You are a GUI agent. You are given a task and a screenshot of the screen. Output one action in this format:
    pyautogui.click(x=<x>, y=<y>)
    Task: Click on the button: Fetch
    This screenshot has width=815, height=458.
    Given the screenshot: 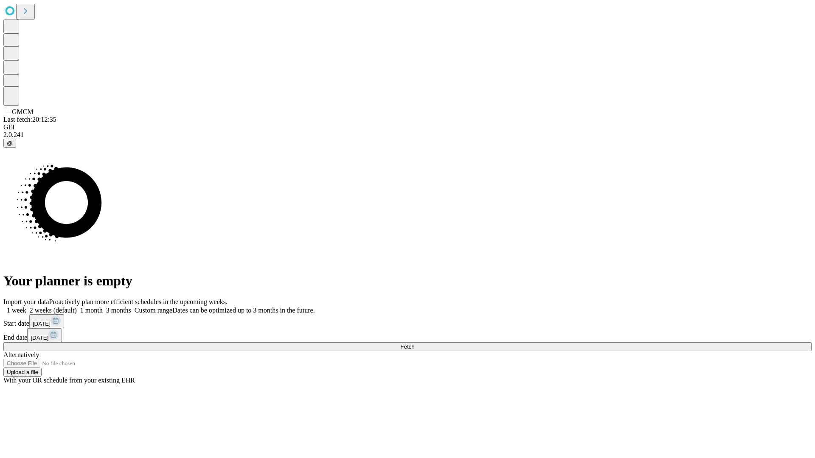 What is the action you would take?
    pyautogui.click(x=407, y=347)
    